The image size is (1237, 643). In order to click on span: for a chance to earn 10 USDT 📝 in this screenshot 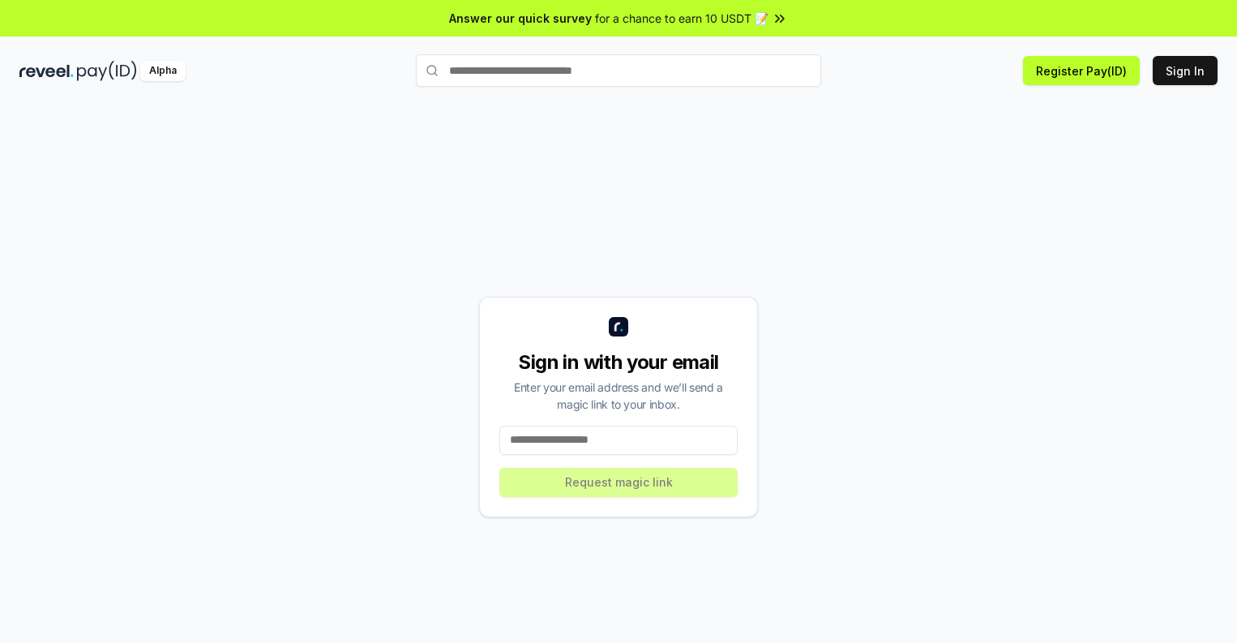, I will do `click(682, 18)`.